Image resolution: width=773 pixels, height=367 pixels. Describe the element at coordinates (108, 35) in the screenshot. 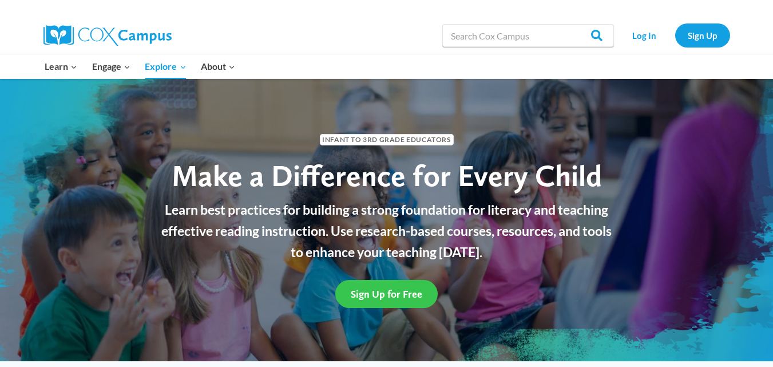

I see `img: Cox Campus` at that location.